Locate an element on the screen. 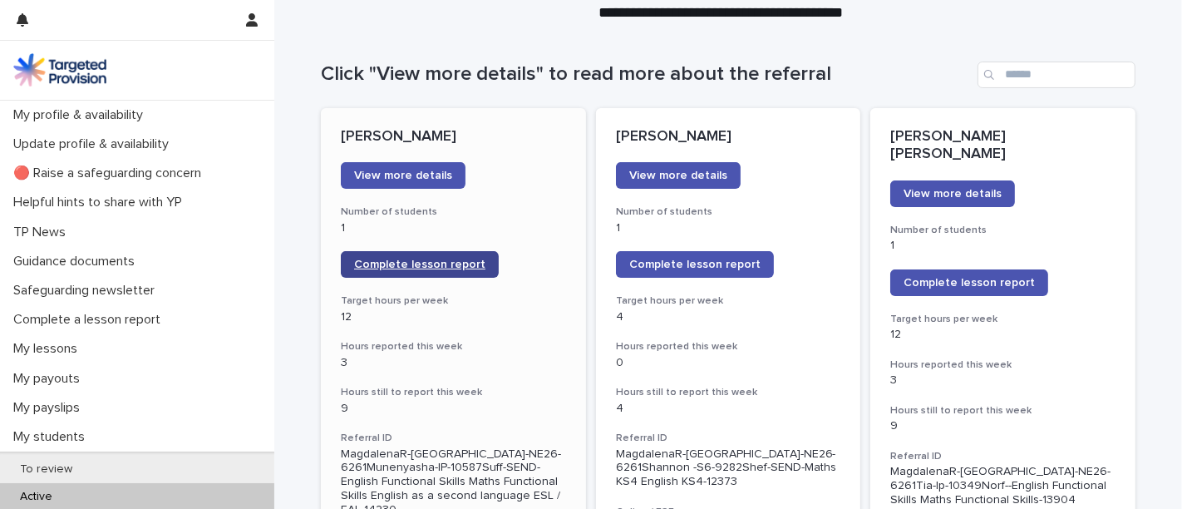 Image resolution: width=1182 pixels, height=509 pixels. p: Complete a lesson report is located at coordinates (90, 319).